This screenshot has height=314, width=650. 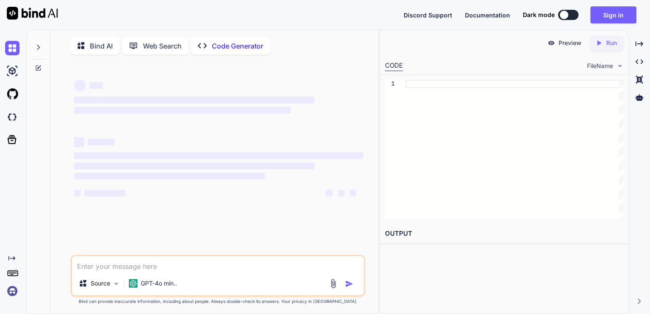 What do you see at coordinates (12, 117) in the screenshot?
I see `img: darkCloudIdeIcon` at bounding box center [12, 117].